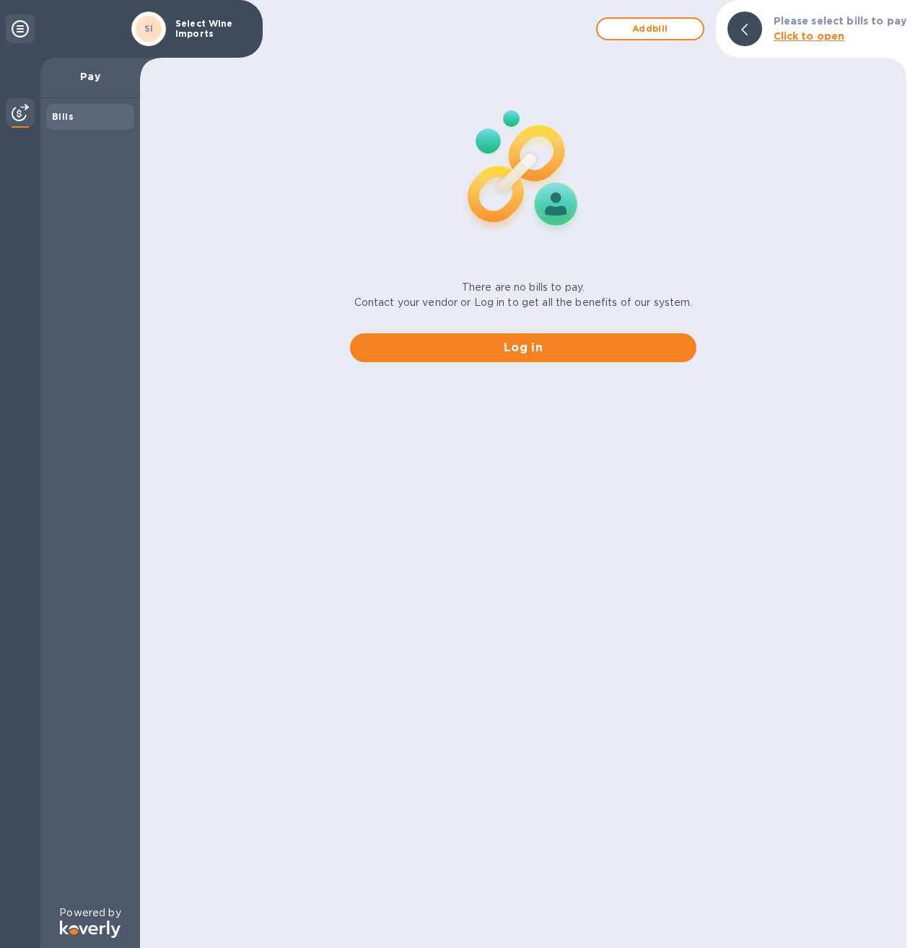  Describe the element at coordinates (89, 913) in the screenshot. I see `p: Powered by` at that location.